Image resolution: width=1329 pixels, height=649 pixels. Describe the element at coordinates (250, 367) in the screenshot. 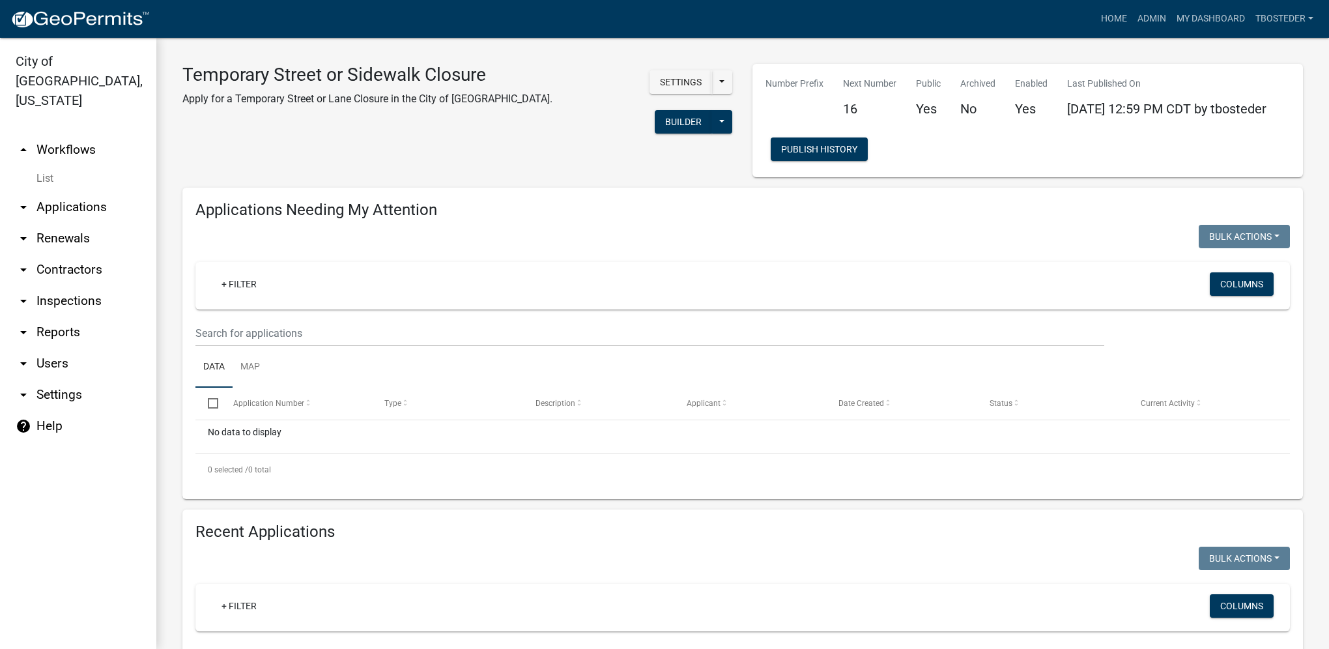

I see `a: Map` at that location.